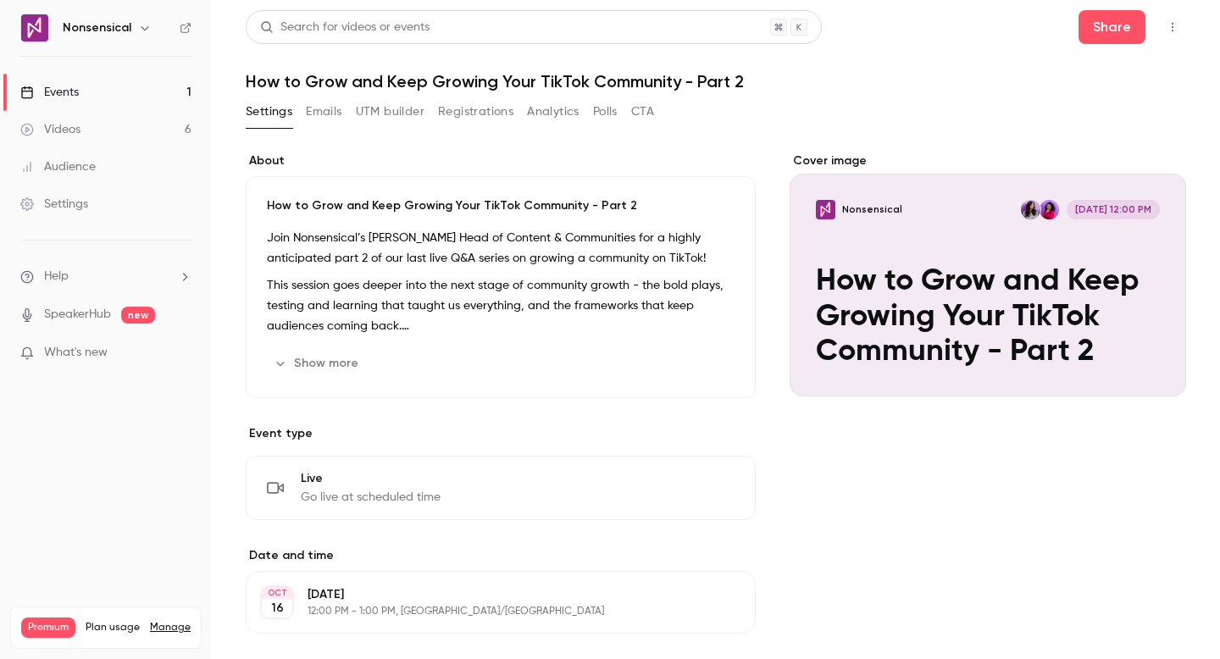 The width and height of the screenshot is (1220, 659). What do you see at coordinates (138, 315) in the screenshot?
I see `span: new` at bounding box center [138, 315].